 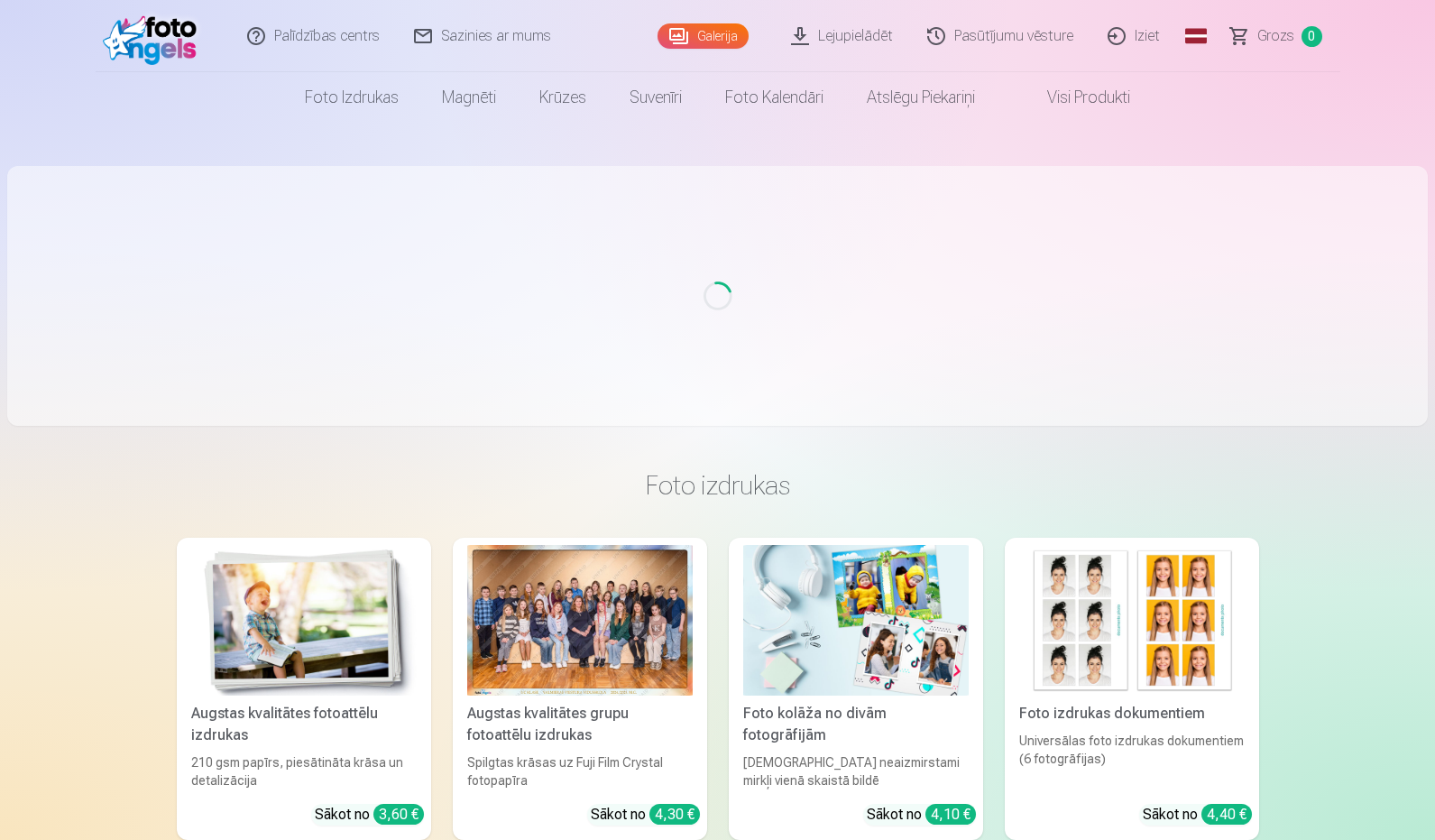 I want to click on a: Suvenīri, so click(x=656, y=98).